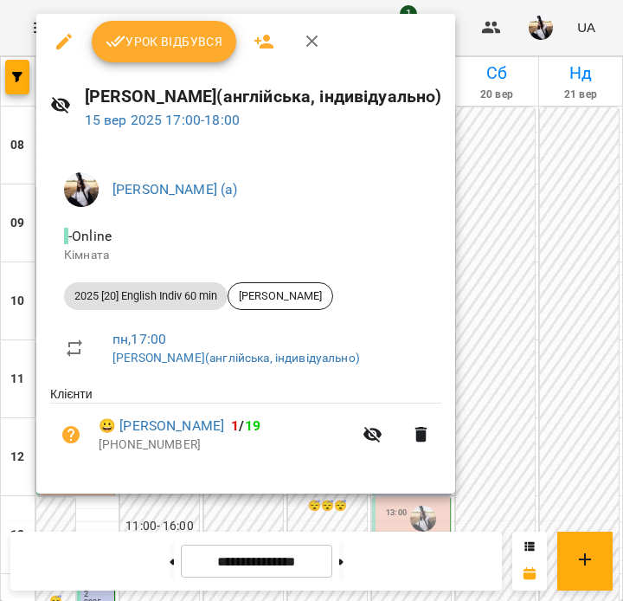 This screenshot has height=601, width=623. Describe the element at coordinates (235, 425) in the screenshot. I see `span: 1` at that location.